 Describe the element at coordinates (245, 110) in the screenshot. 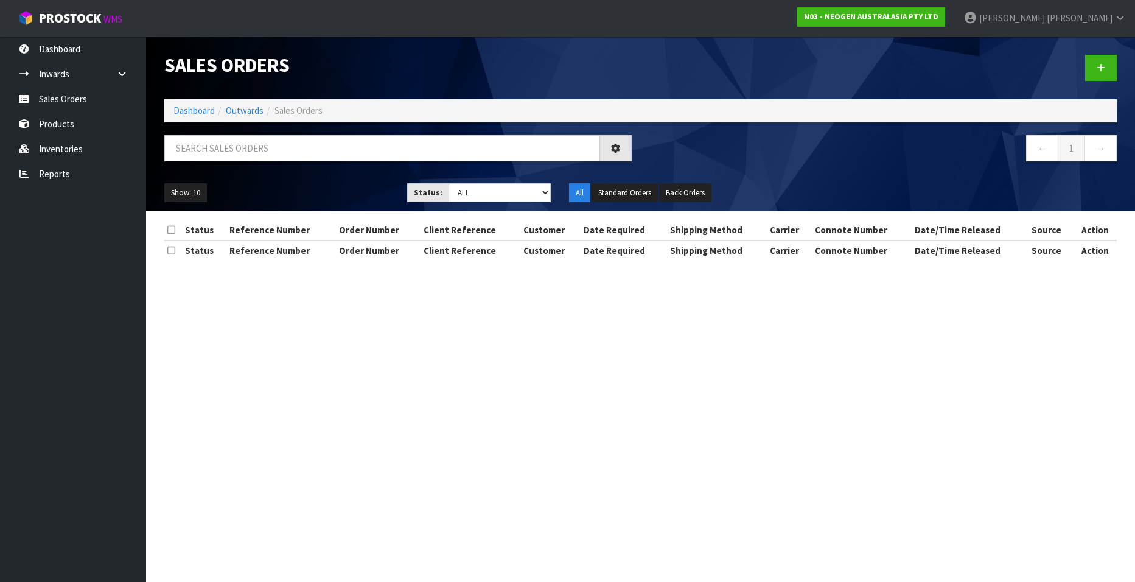

I see `a: Outwards` at that location.